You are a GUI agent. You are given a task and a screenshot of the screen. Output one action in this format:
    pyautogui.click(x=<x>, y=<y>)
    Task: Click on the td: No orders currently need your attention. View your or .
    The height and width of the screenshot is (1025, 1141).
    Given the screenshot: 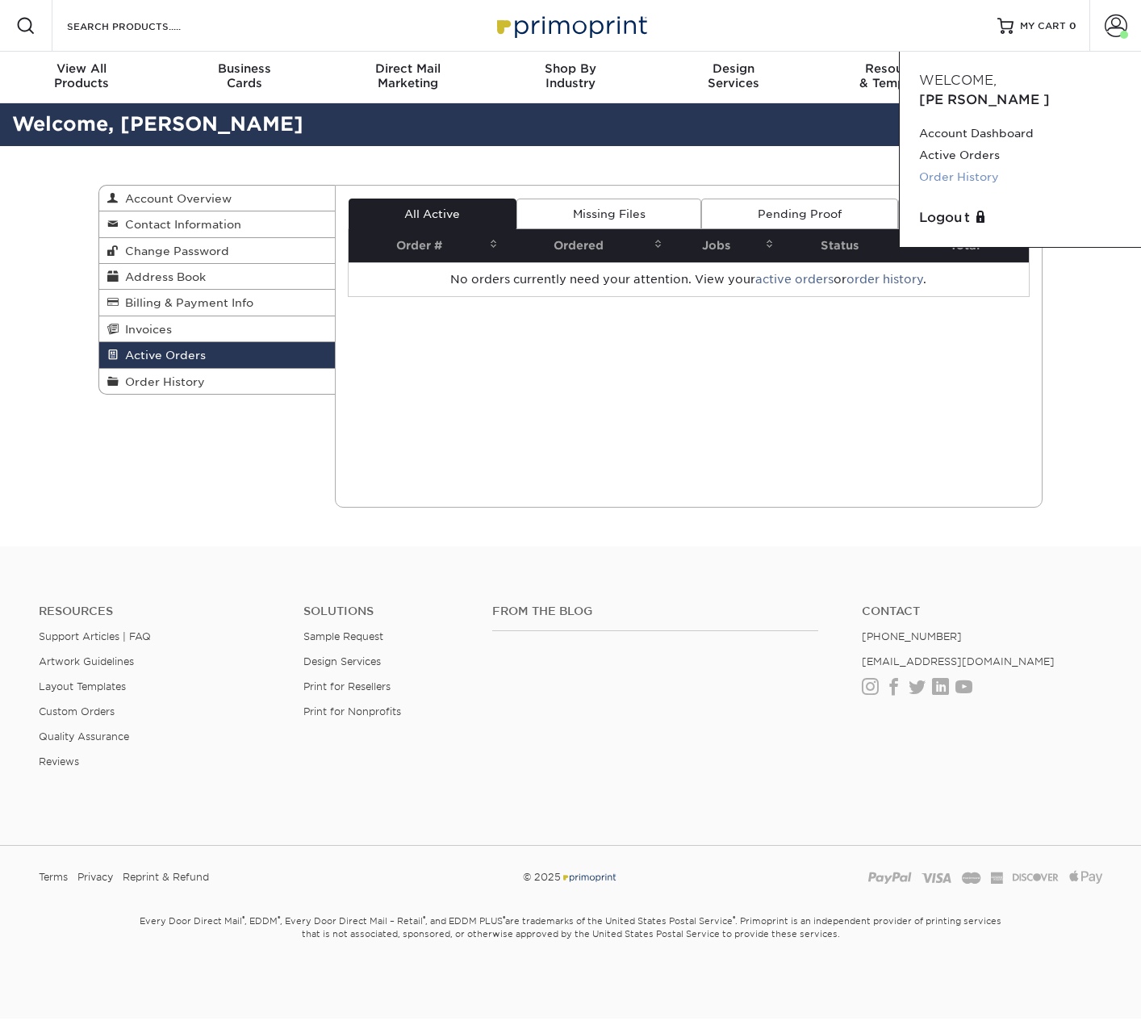 What is the action you would take?
    pyautogui.click(x=689, y=279)
    